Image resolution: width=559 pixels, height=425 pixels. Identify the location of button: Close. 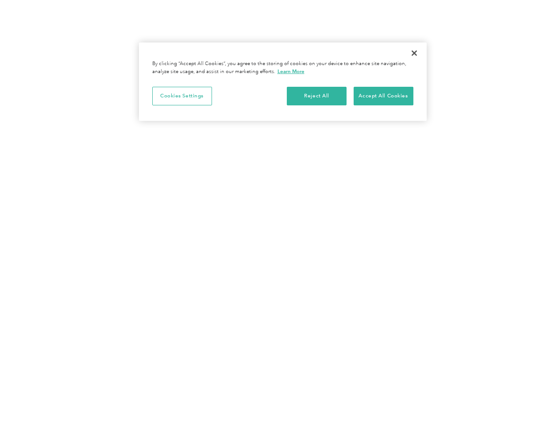
(414, 53).